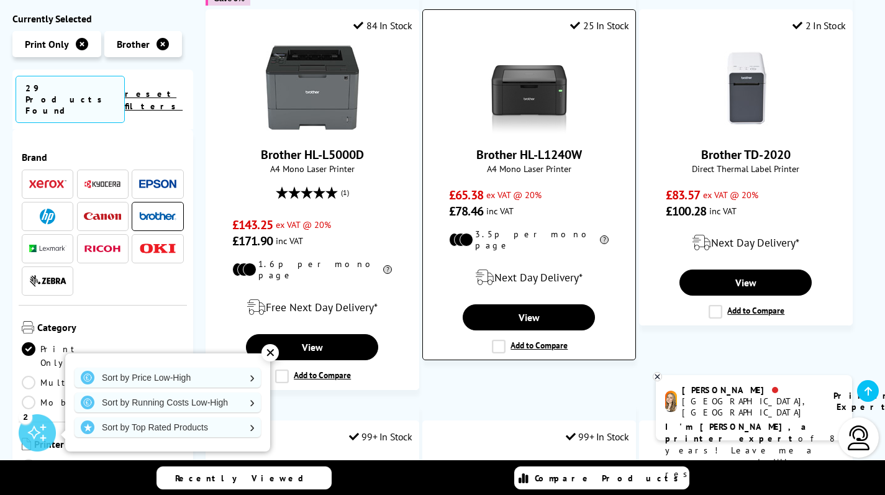 The image size is (885, 495). Describe the element at coordinates (686, 211) in the screenshot. I see `span: £100.28` at that location.